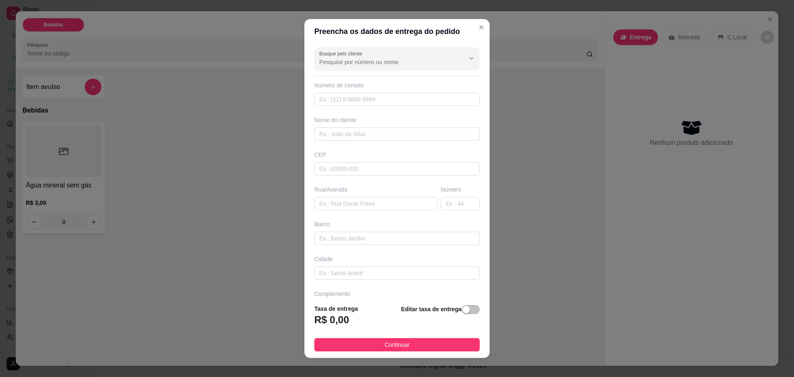 This screenshot has height=377, width=794. I want to click on input: Ex.: (11) 9 8888-9999, so click(397, 99).